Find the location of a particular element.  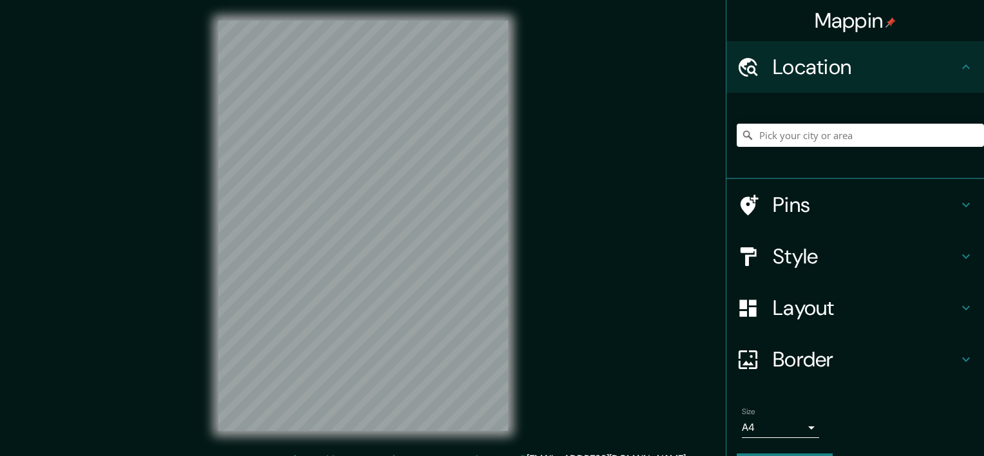

div: Pins is located at coordinates (855, 205).